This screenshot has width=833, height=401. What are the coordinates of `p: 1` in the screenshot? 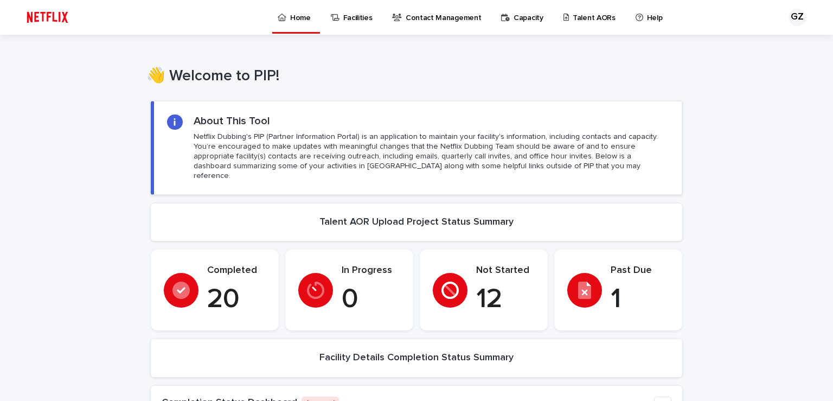 It's located at (640, 299).